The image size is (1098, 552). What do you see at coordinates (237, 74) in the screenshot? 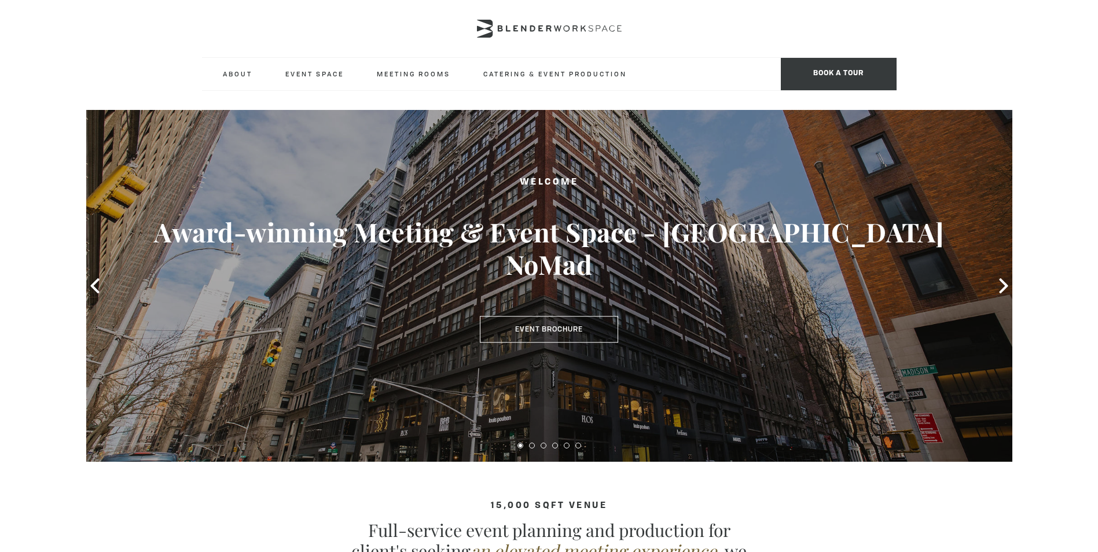
I see `a: About` at bounding box center [237, 74].